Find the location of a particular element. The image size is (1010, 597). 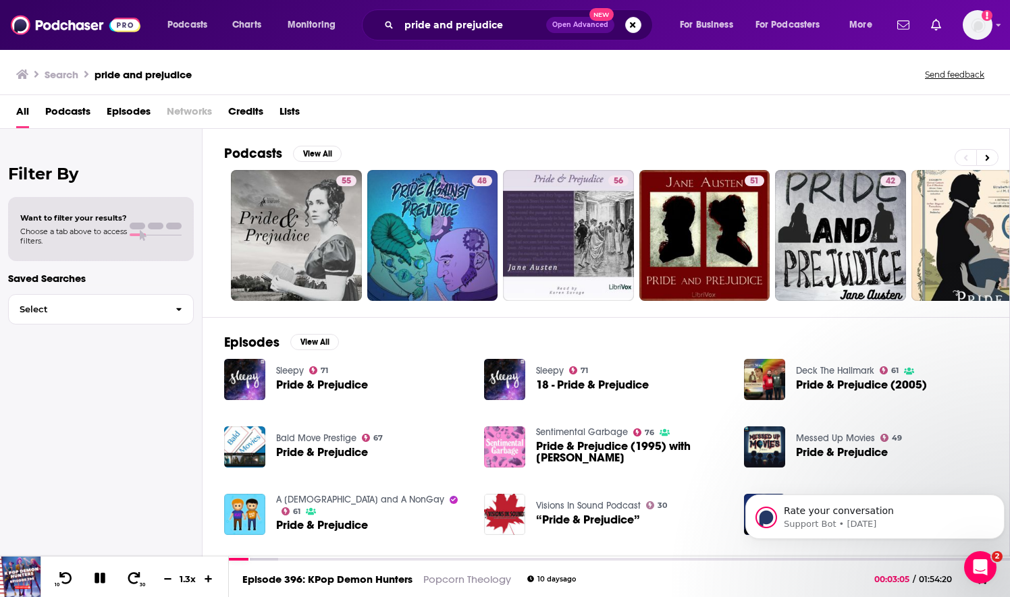

a: EpisodesView All is located at coordinates (282, 342).